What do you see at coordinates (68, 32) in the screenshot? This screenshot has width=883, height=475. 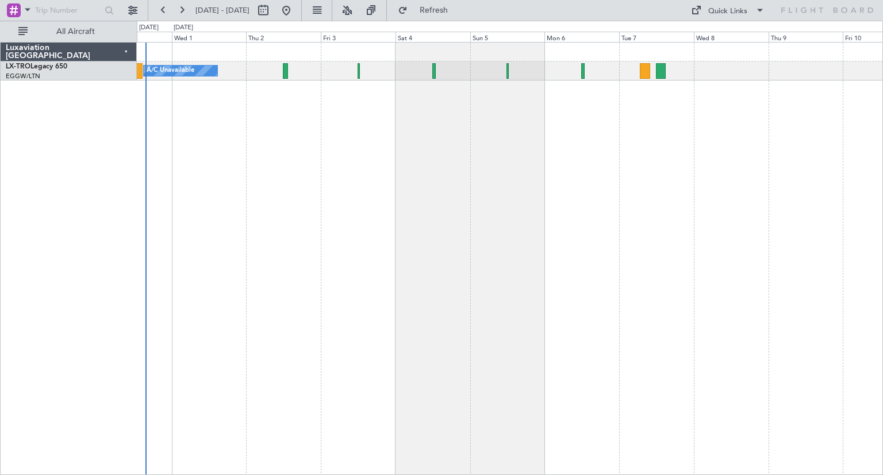 I see `button: All Aircraft` at bounding box center [68, 32].